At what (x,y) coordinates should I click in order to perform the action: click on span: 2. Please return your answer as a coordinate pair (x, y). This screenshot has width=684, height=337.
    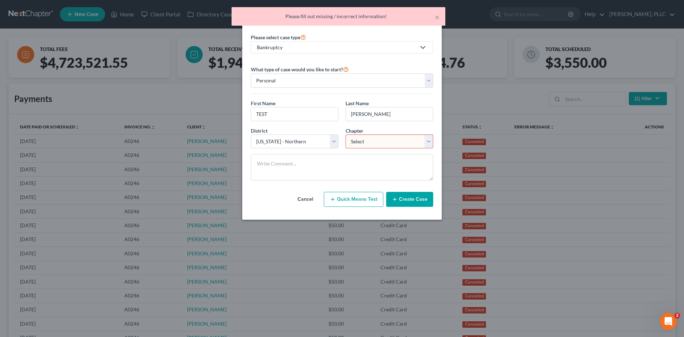
    Looking at the image, I should click on (677, 315).